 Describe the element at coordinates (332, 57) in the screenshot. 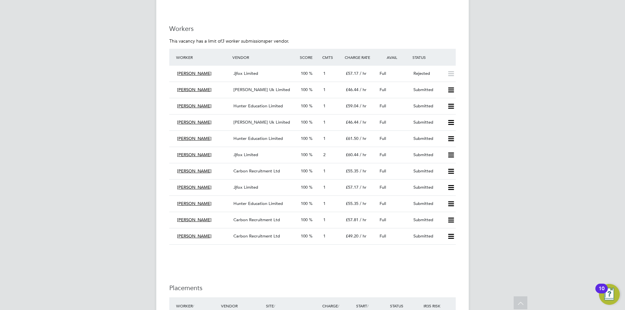

I see `div: Cmts` at that location.